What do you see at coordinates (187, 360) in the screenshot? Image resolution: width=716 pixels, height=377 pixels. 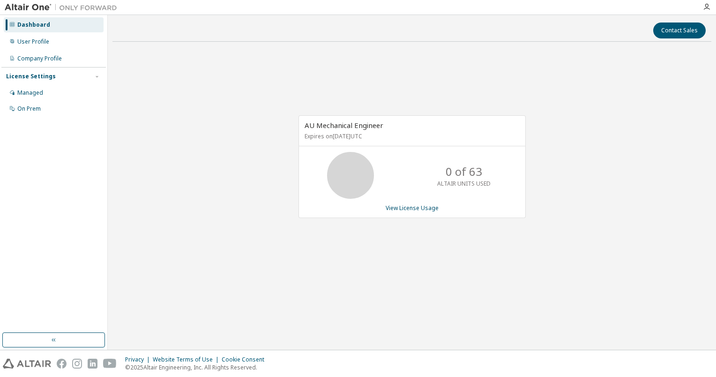 I see `div: Website Terms of Use` at bounding box center [187, 360].